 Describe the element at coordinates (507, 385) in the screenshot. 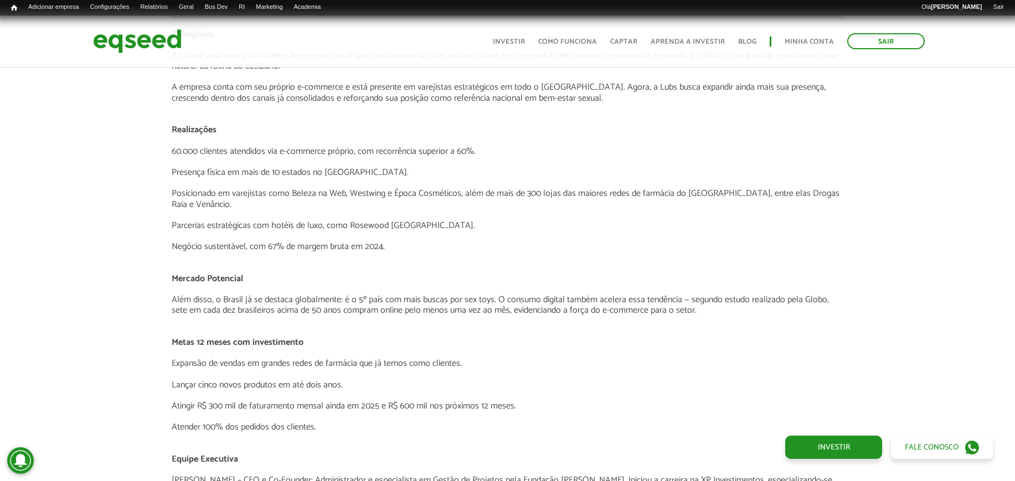

I see `p: Lançar cinco novos produtos em até dois anos.` at that location.